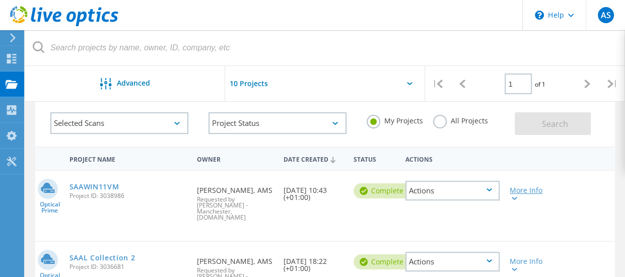  Describe the element at coordinates (460, 119) in the screenshot. I see `label: All Projects` at that location.